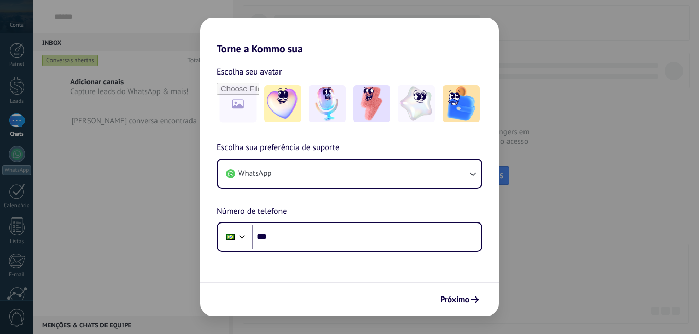 This screenshot has width=699, height=334. What do you see at coordinates (349, 37) in the screenshot?
I see `h2: Torne a Kommo sua` at bounding box center [349, 37].